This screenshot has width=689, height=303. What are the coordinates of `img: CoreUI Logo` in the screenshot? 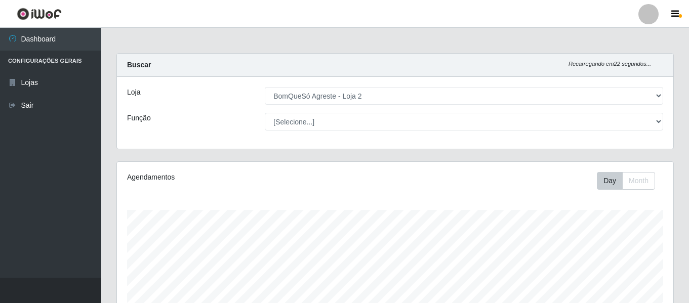 It's located at (39, 14).